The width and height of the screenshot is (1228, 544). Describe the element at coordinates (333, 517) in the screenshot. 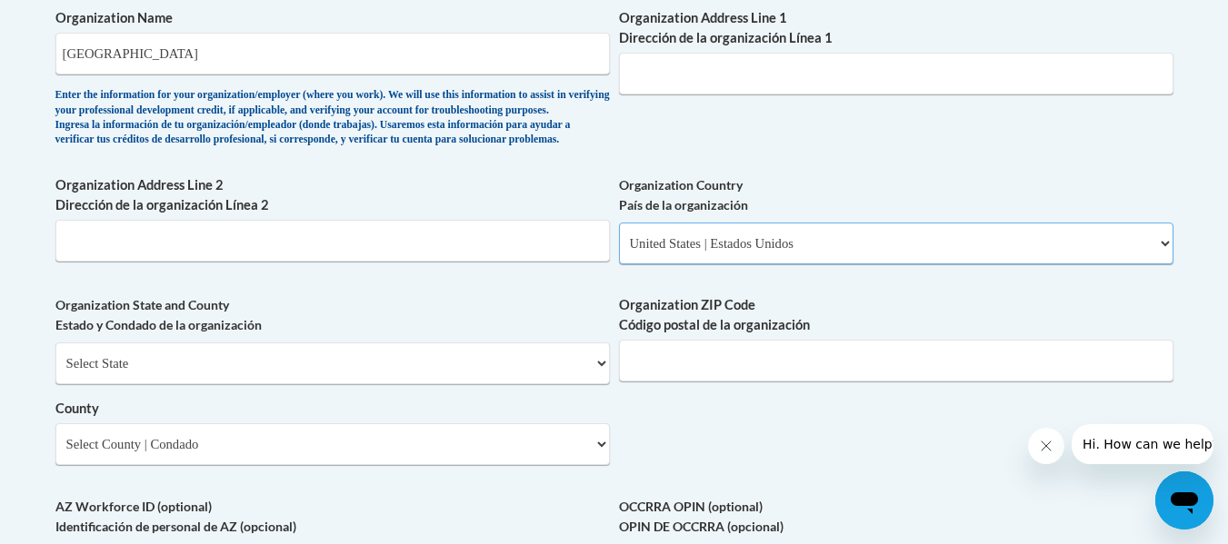

I see `label: AZ Workforce ID (optional) Identificación de personal de AZ (opcional)` at that location.